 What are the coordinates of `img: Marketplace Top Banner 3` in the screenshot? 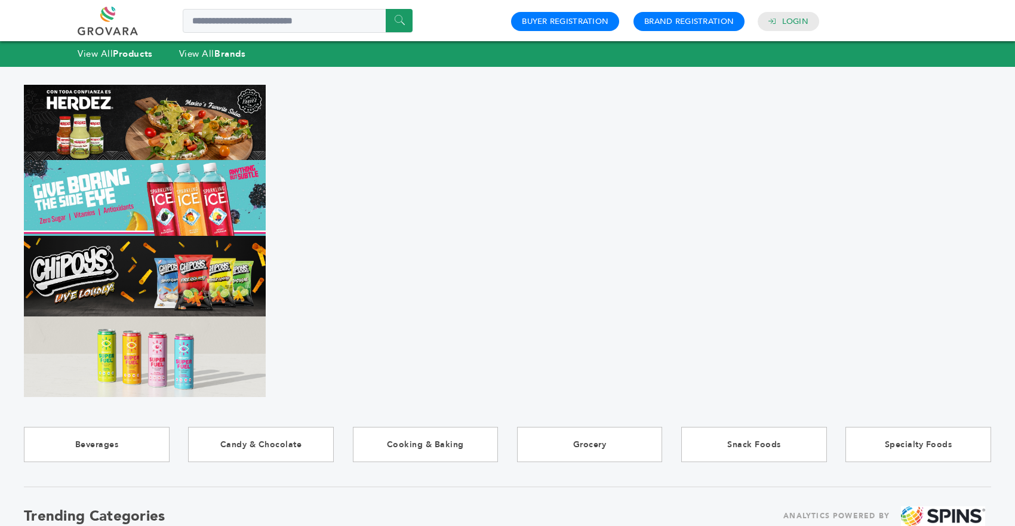 It's located at (144, 276).